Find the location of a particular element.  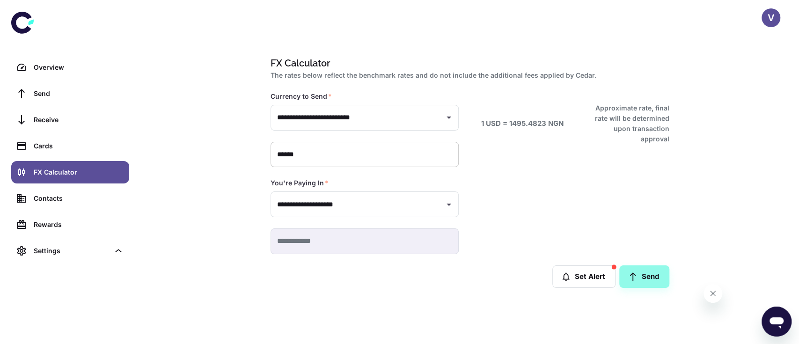

a: Cards is located at coordinates (70, 146).